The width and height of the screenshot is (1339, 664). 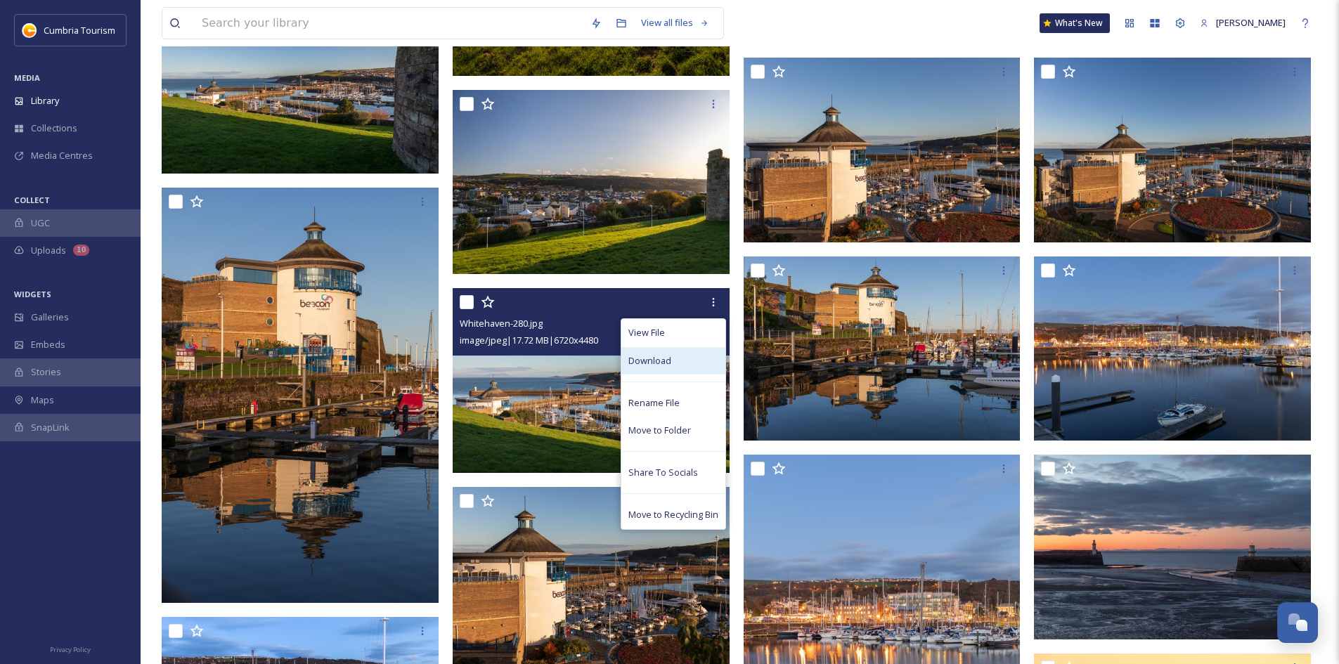 I want to click on input: Search your library, so click(x=389, y=23).